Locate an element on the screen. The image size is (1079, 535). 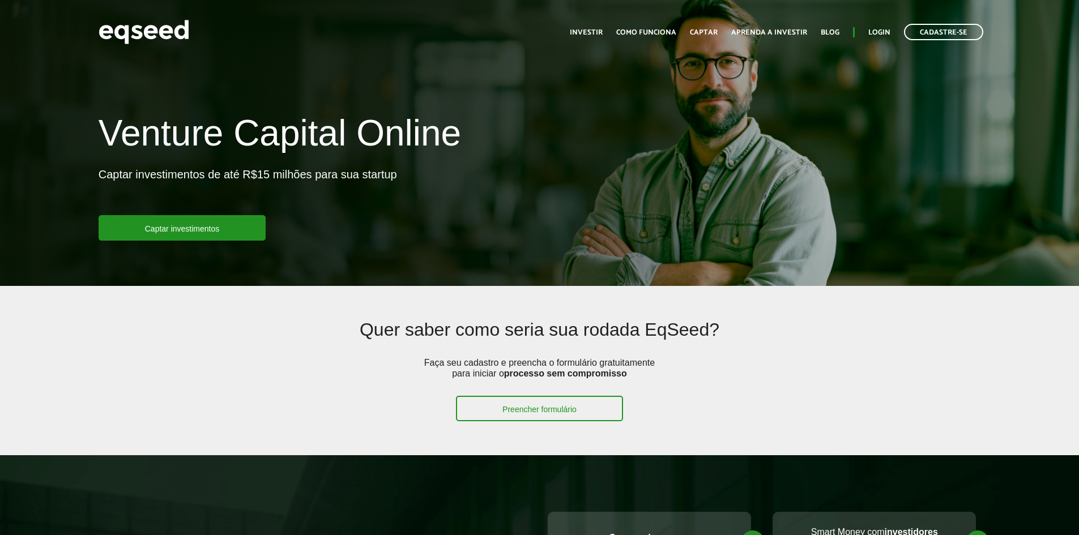
img: EqSeed is located at coordinates (144, 32).